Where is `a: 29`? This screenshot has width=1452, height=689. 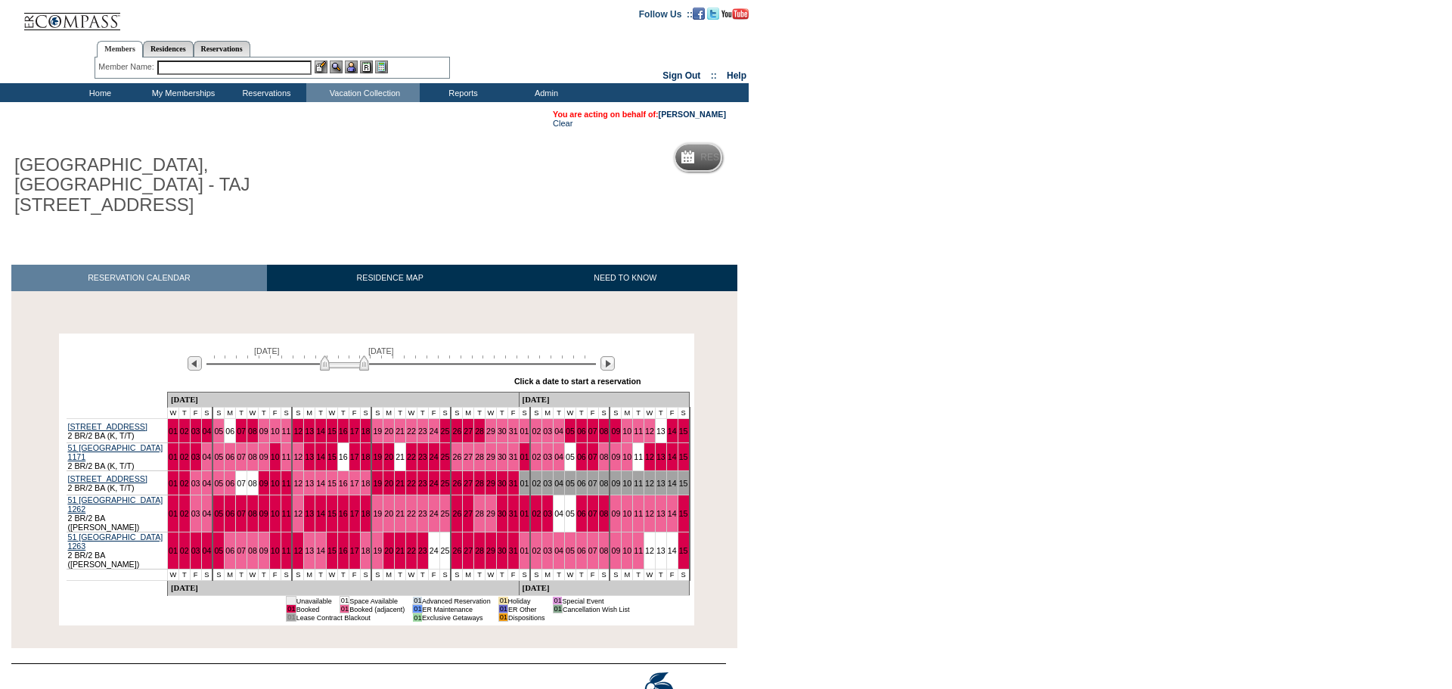 a: 29 is located at coordinates (491, 431).